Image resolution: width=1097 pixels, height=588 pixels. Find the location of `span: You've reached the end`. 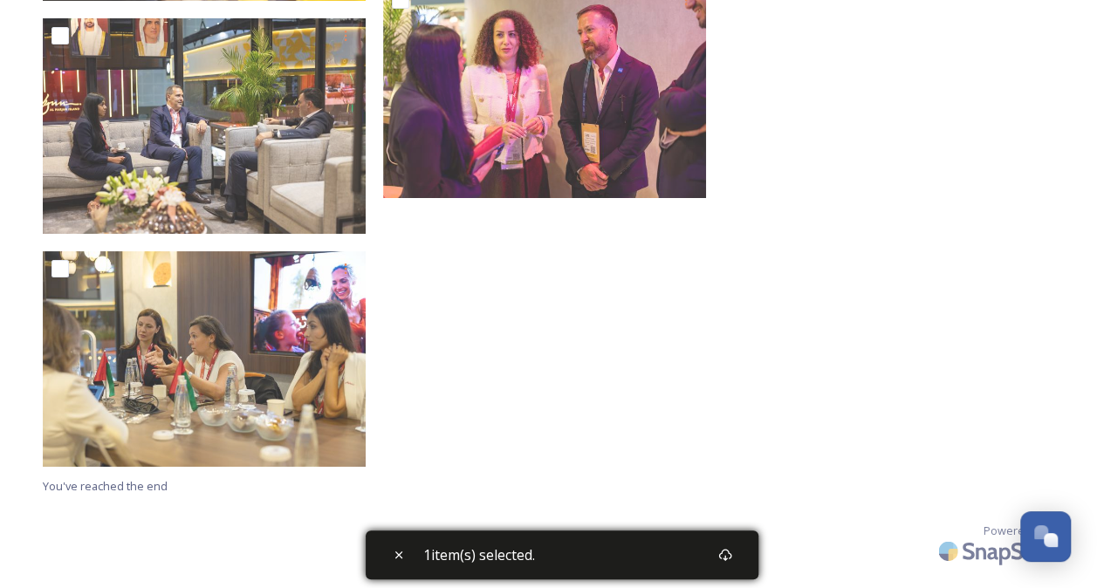

span: You've reached the end is located at coordinates (105, 486).